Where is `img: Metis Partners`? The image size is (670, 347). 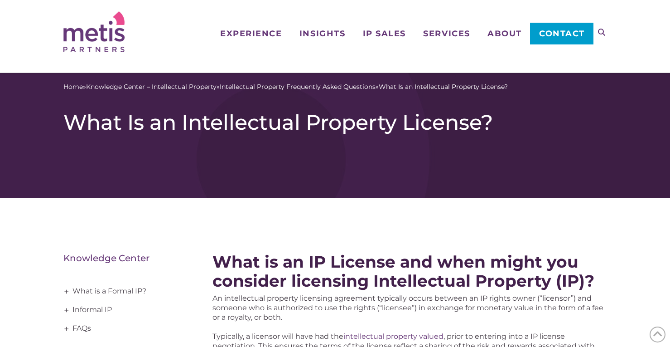 img: Metis Partners is located at coordinates (94, 32).